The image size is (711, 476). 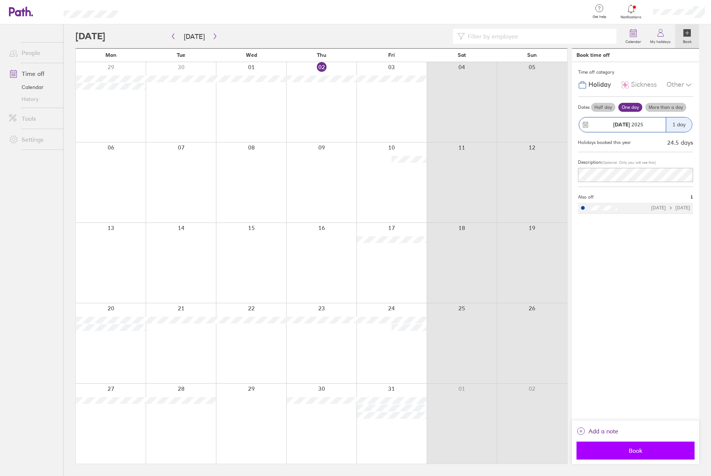 I want to click on div: 24.5 days, so click(x=680, y=142).